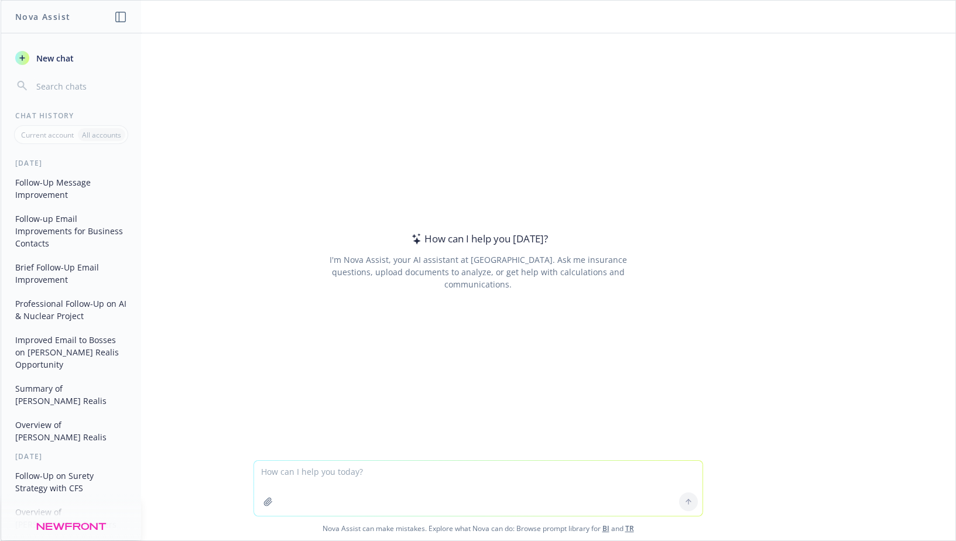  Describe the element at coordinates (71, 231) in the screenshot. I see `button: Follow-up Email Improvements for Business Contacts` at that location.